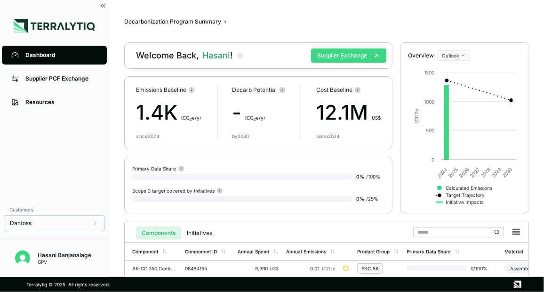  I want to click on div: 0.01, so click(311, 268).